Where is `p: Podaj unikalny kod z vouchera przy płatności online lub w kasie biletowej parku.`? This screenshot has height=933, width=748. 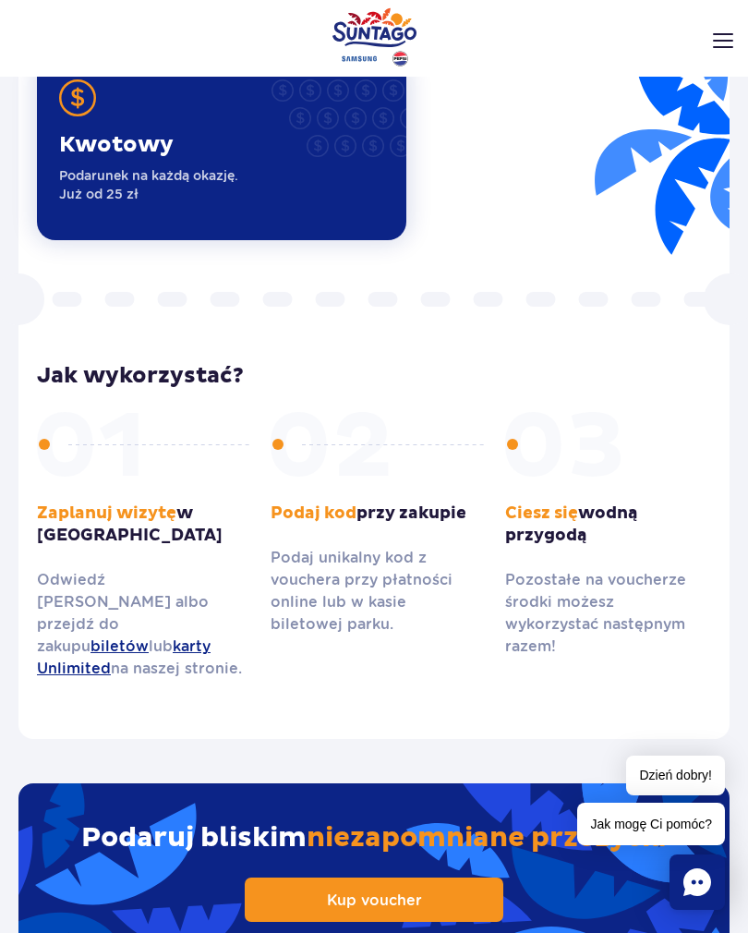 p: Podaj unikalny kod z vouchera przy płatności online lub w kasie biletowej parku. is located at coordinates (373, 591).